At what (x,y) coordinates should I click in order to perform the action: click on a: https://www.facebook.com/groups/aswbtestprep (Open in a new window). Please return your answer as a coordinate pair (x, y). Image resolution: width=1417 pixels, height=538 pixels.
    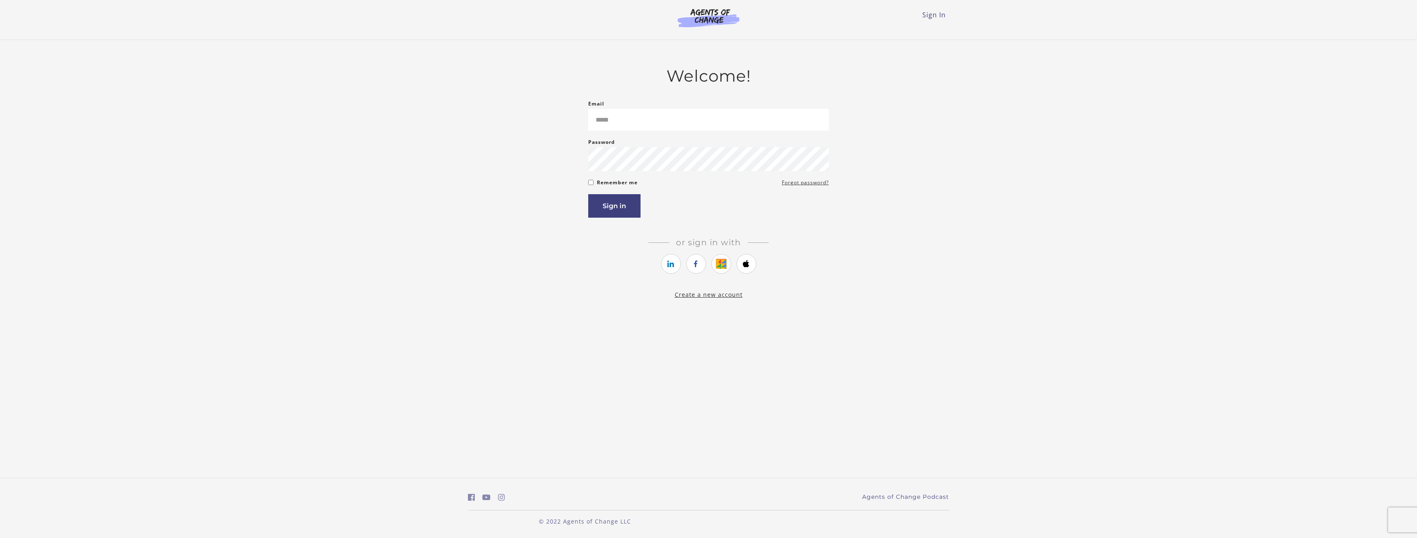
    Looking at the image, I should click on (471, 497).